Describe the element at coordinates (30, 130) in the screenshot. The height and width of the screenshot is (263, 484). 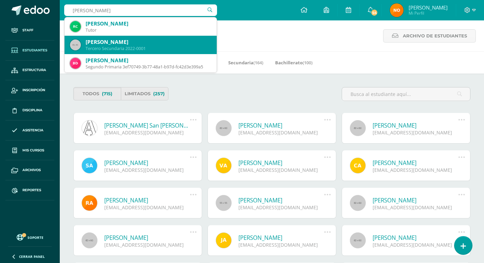
I see `a: Asistencia` at that location.